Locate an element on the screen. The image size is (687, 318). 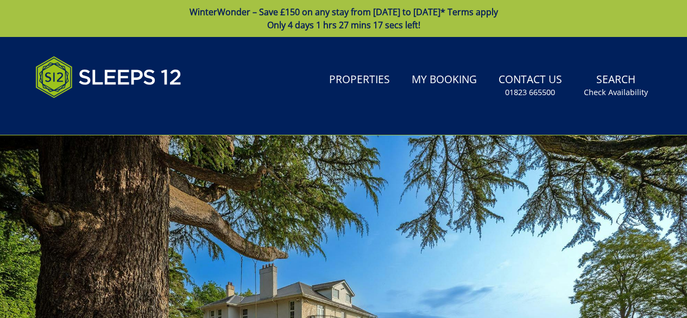
small: 01823 665500 is located at coordinates (530, 92).